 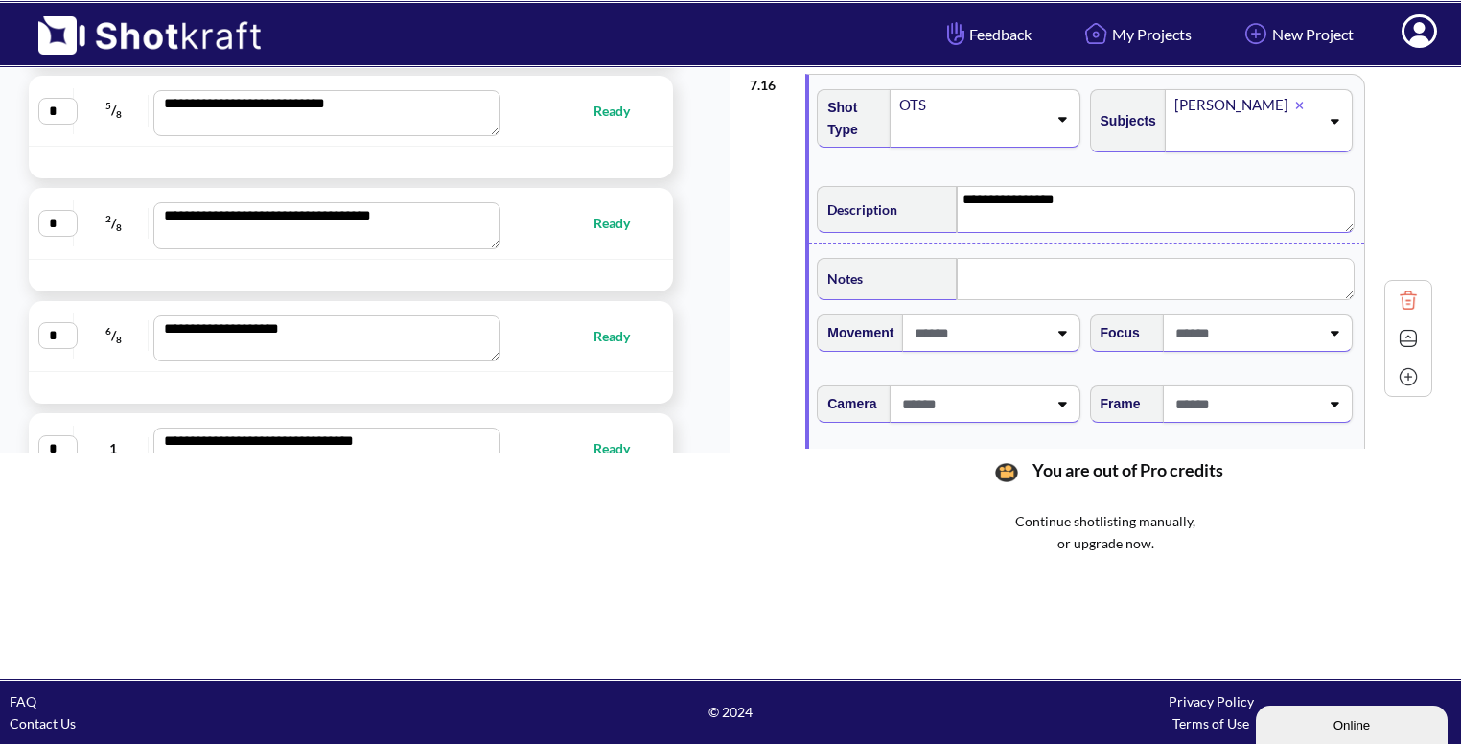 I want to click on span: 2, so click(x=108, y=219).